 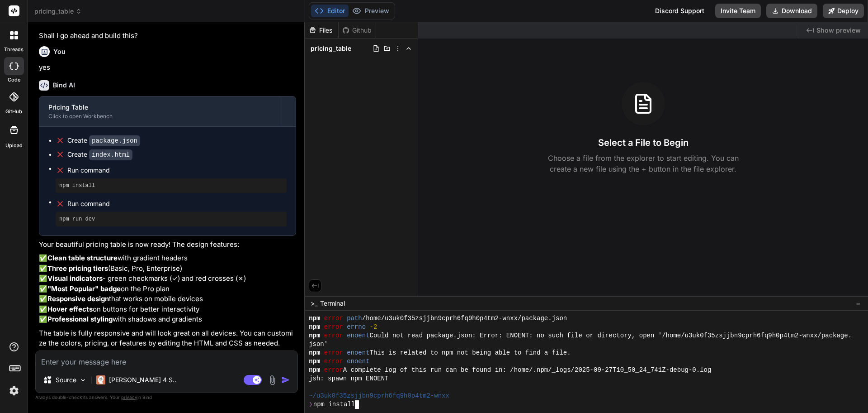 What do you see at coordinates (59, 52) in the screenshot?
I see `h6: You` at bounding box center [59, 52].